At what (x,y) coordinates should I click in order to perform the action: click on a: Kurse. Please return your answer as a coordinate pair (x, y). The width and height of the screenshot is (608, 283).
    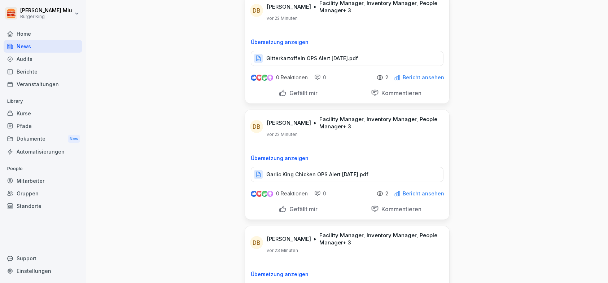
    Looking at the image, I should click on (43, 113).